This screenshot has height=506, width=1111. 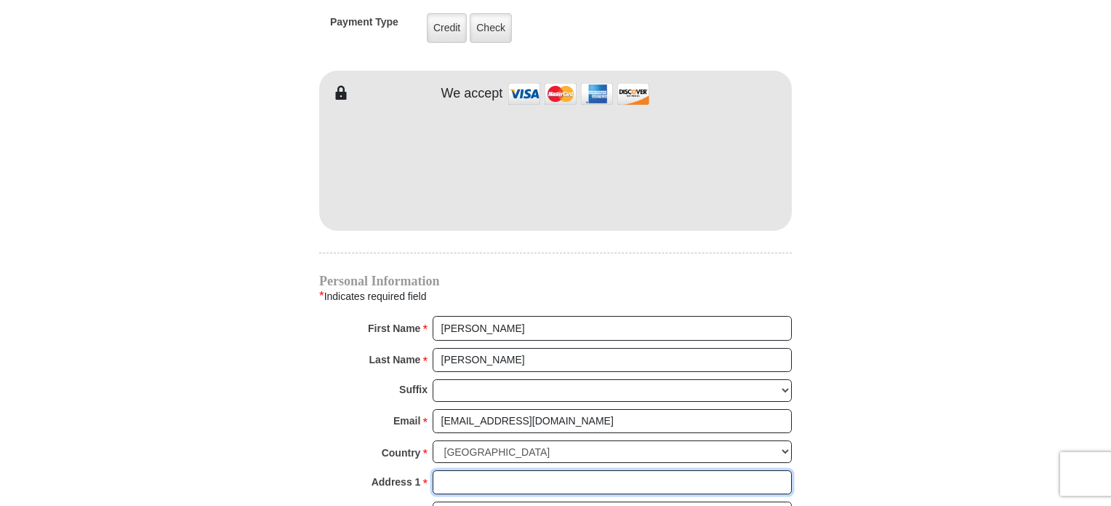 I want to click on strong: Email, so click(x=407, y=420).